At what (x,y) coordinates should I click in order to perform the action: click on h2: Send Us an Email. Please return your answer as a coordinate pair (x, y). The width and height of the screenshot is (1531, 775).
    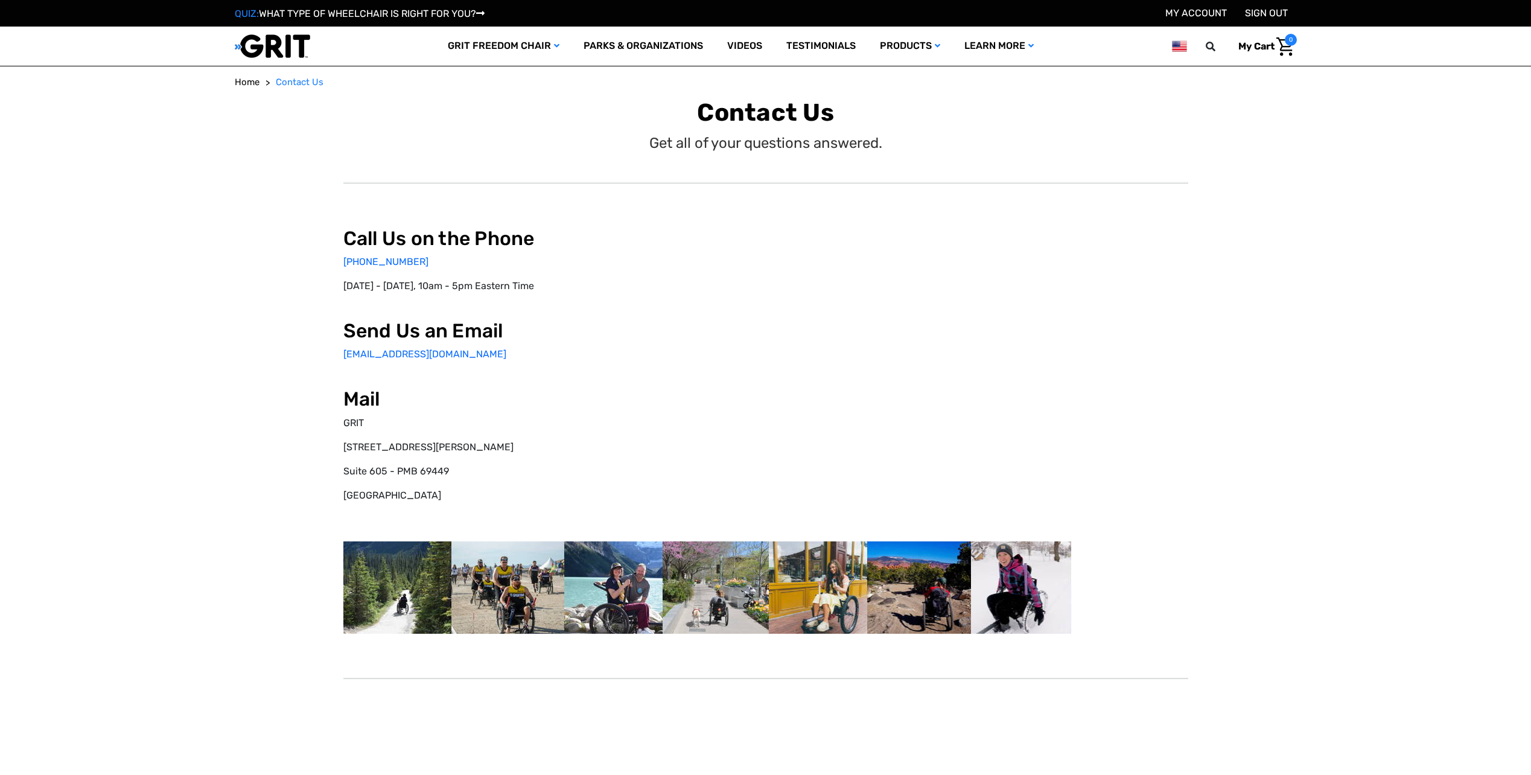
    Looking at the image, I should click on (550, 331).